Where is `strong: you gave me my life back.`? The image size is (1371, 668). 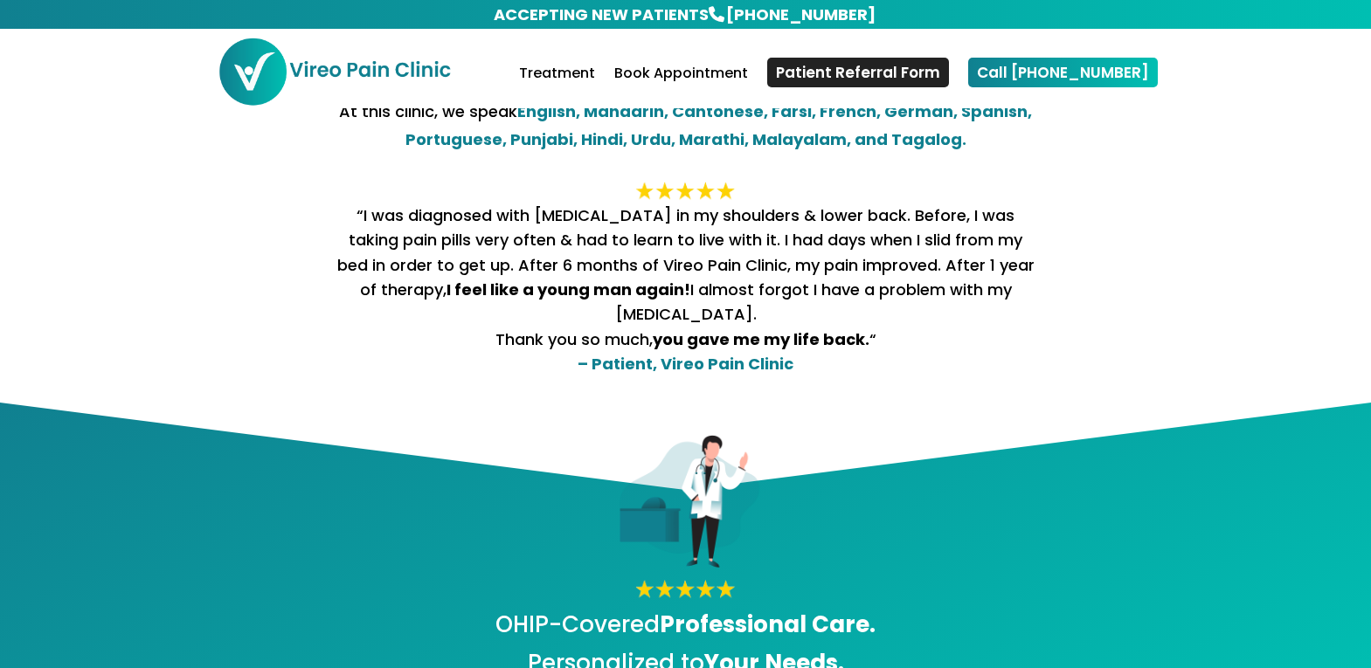
strong: you gave me my life back. is located at coordinates (761, 339).